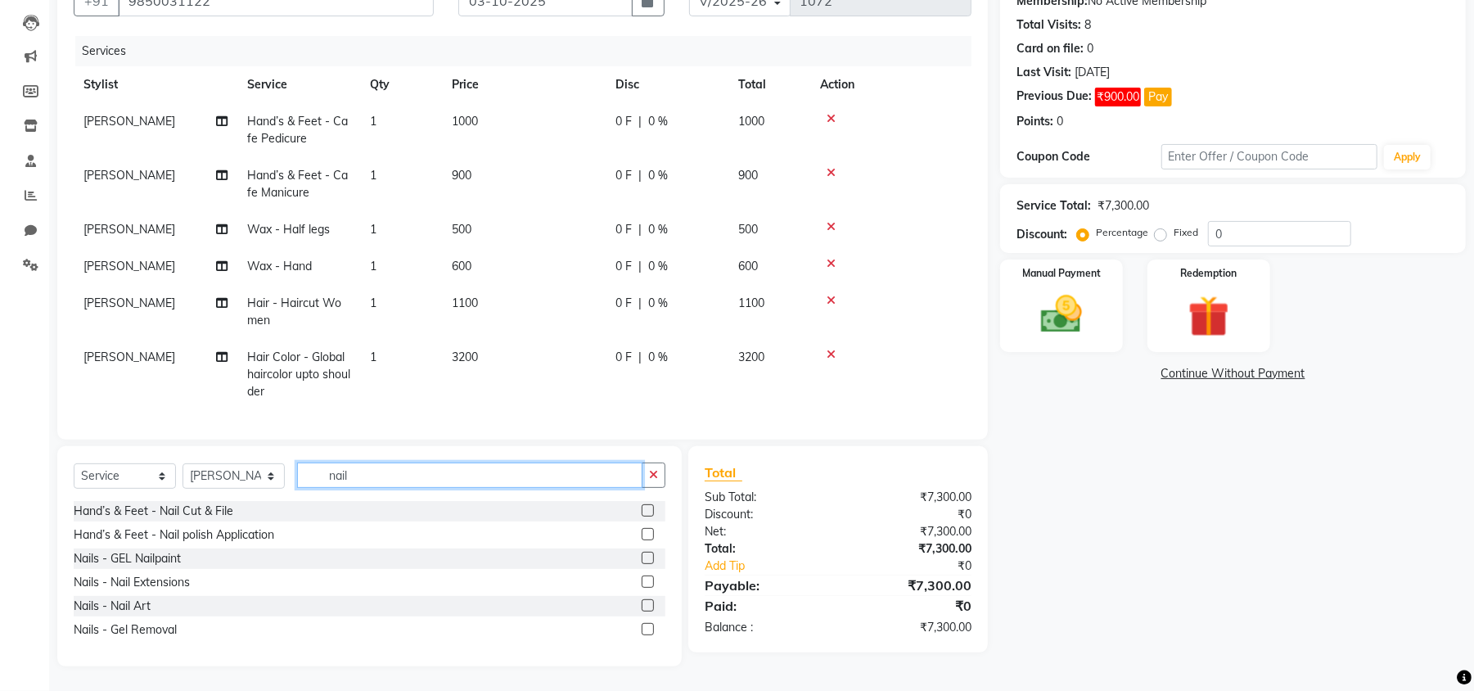 The image size is (1474, 691). I want to click on button: Apply, so click(1407, 157).